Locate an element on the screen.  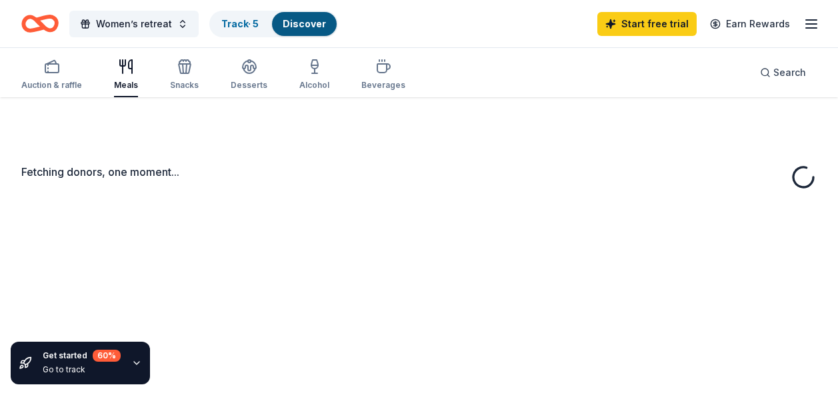
div: Go to track is located at coordinates (81, 370).